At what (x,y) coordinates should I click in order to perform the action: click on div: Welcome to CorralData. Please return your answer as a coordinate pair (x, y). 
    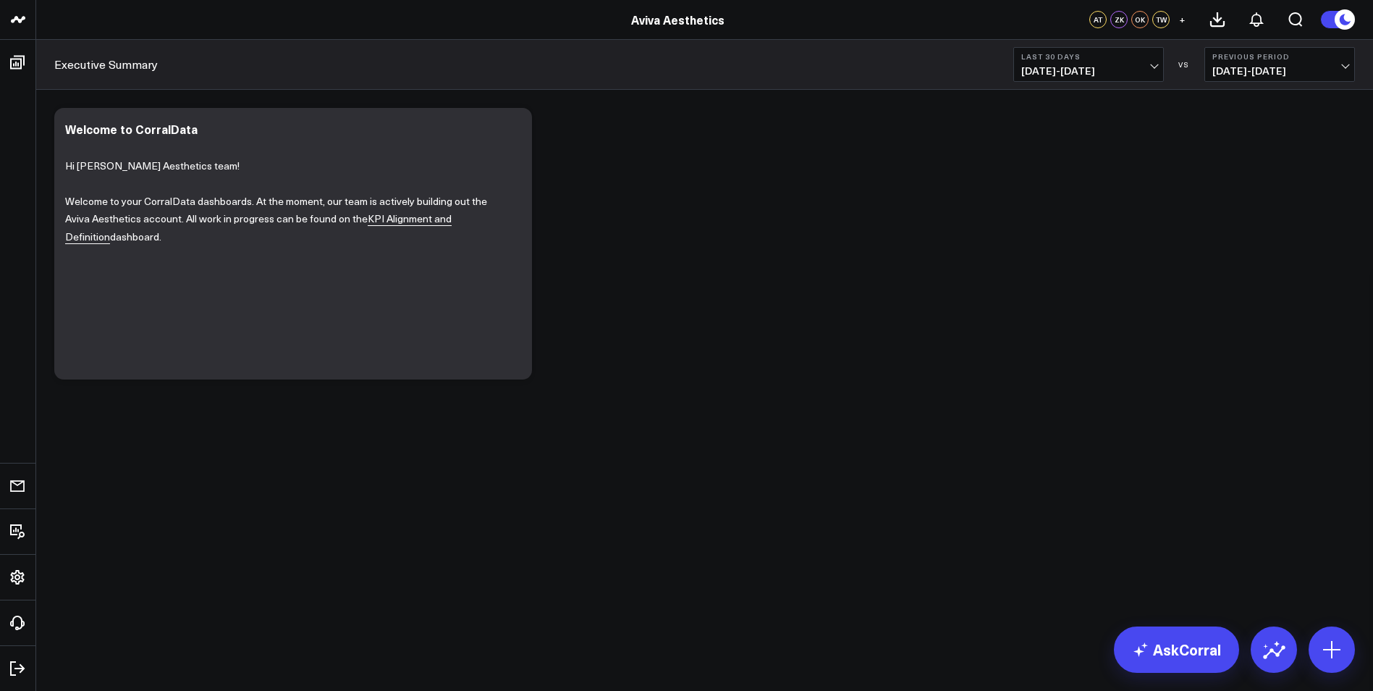
    Looking at the image, I should click on (131, 129).